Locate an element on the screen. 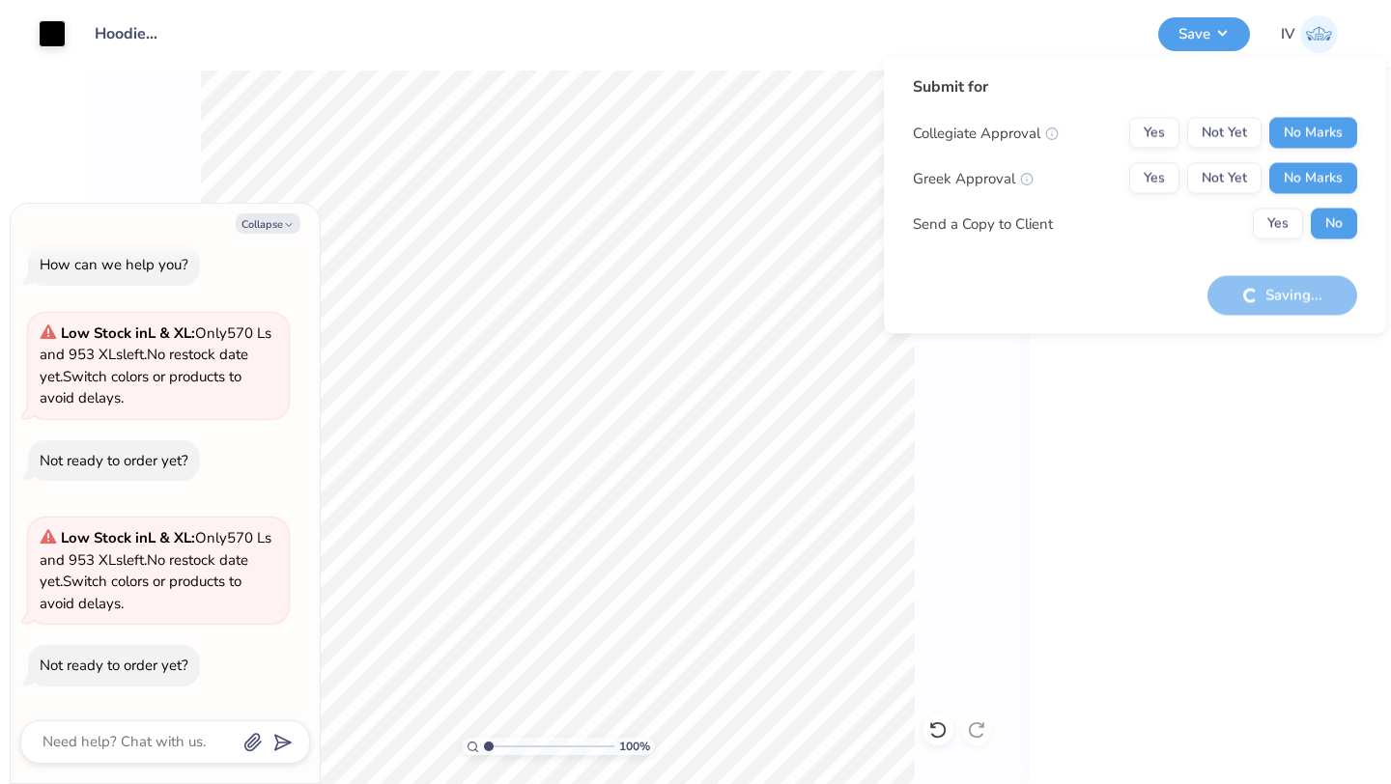 This screenshot has width=1391, height=784. a: IV is located at coordinates (1309, 34).